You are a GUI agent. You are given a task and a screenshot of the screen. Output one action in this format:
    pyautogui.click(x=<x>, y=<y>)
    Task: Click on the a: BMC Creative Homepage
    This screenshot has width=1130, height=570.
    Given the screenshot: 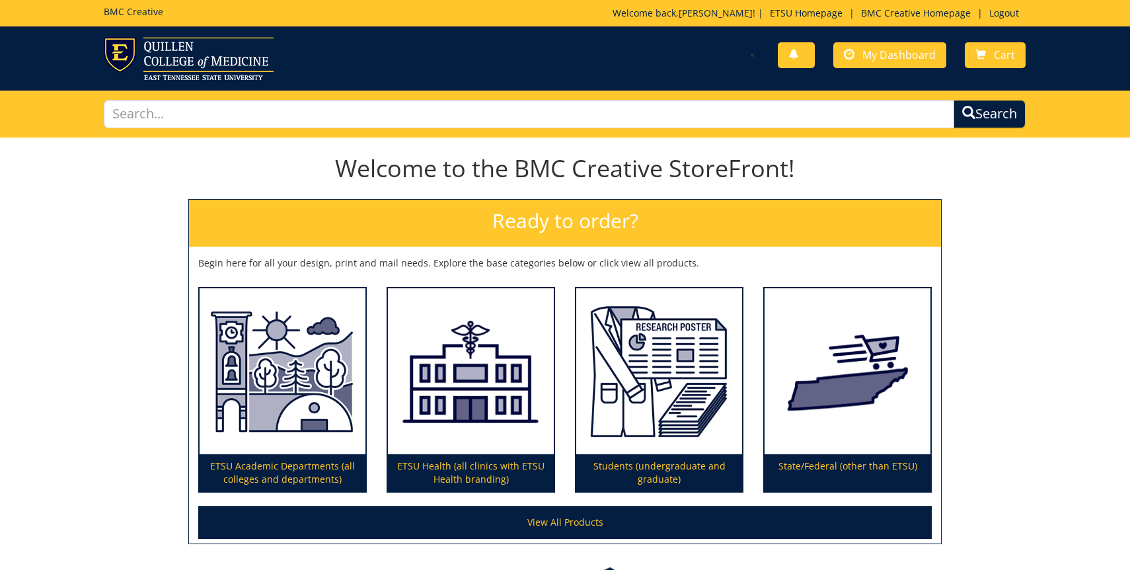 What is the action you would take?
    pyautogui.click(x=916, y=13)
    